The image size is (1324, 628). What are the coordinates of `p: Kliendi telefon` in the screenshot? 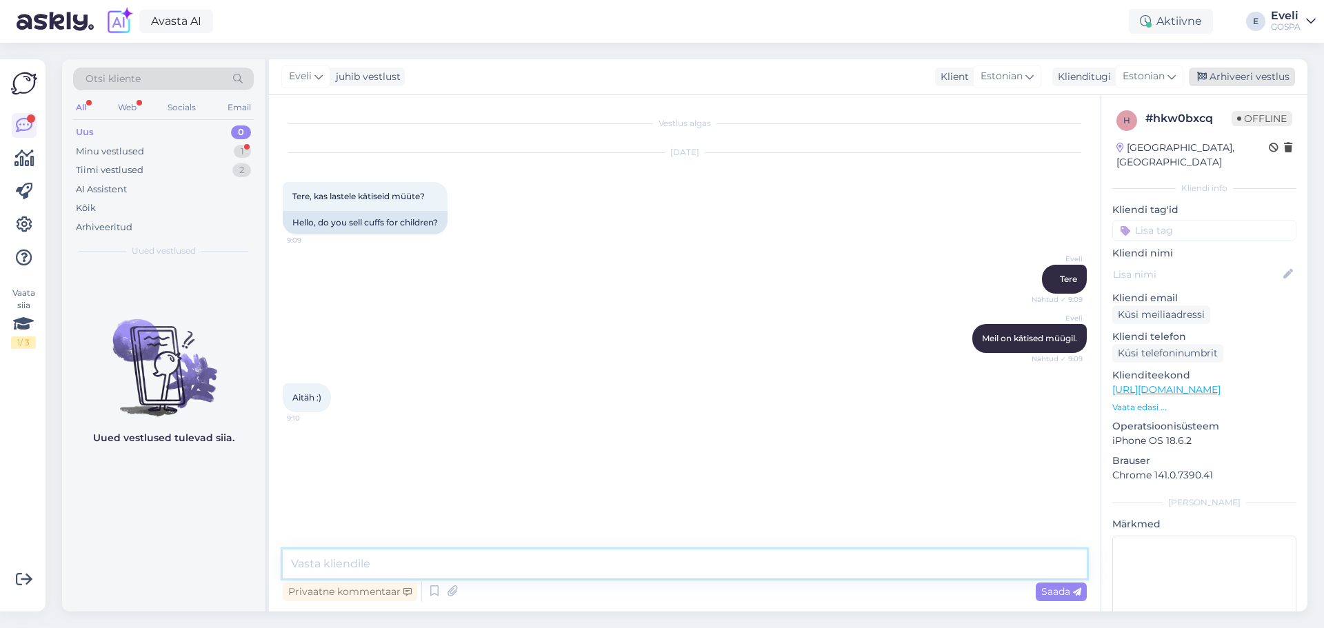 It's located at (1204, 336).